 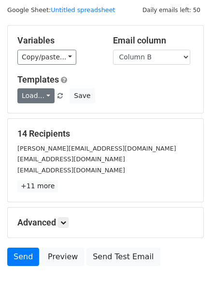 I want to click on div: Chat Widget, so click(x=187, y=284).